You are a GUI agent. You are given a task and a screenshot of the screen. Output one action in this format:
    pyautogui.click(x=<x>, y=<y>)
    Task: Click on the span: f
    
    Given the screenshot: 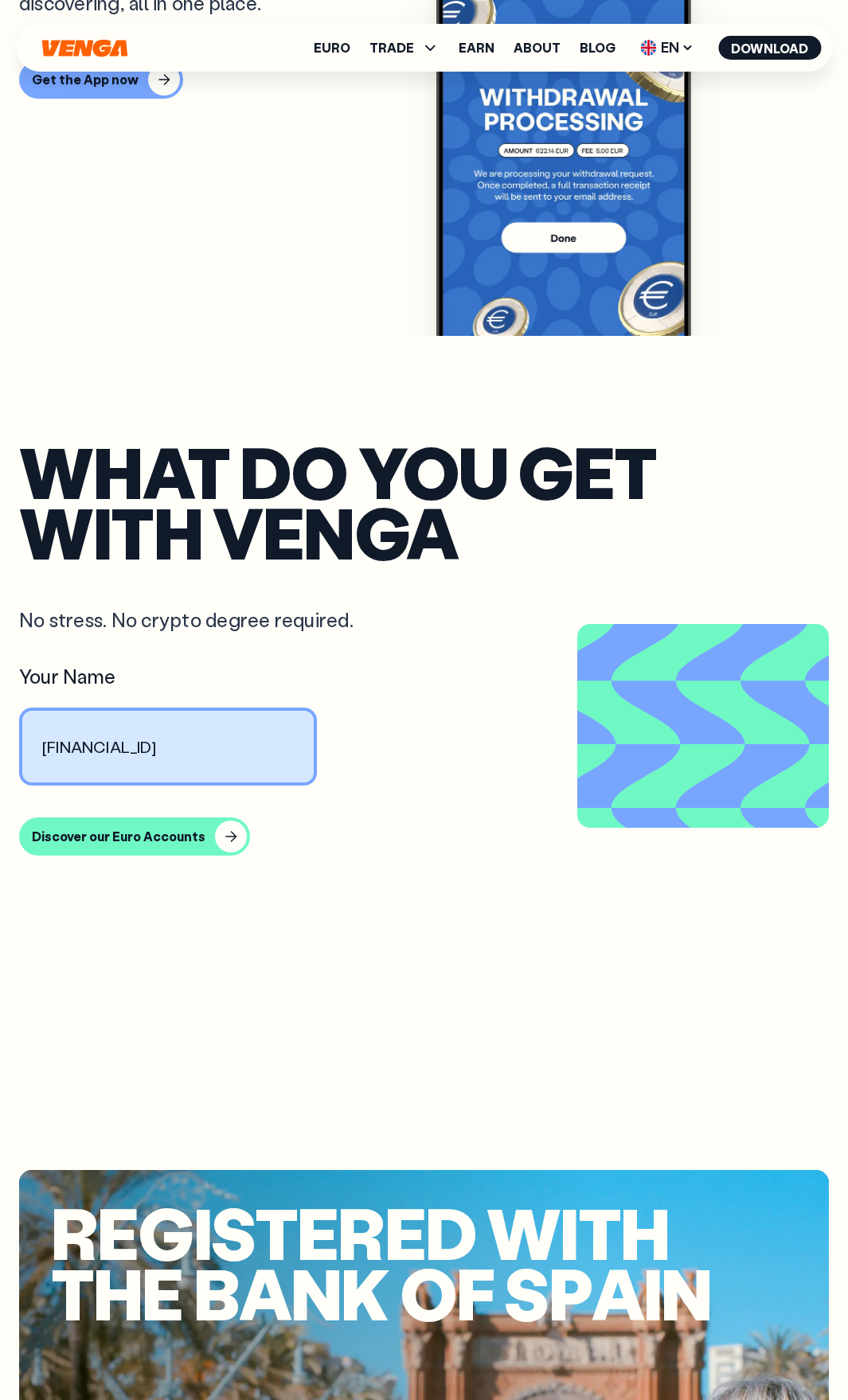 What is the action you would take?
    pyautogui.click(x=474, y=1292)
    